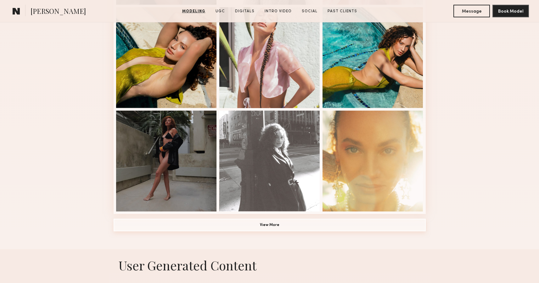 The height and width of the screenshot is (283, 539). What do you see at coordinates (245, 11) in the screenshot?
I see `a: Digitals` at bounding box center [245, 11].